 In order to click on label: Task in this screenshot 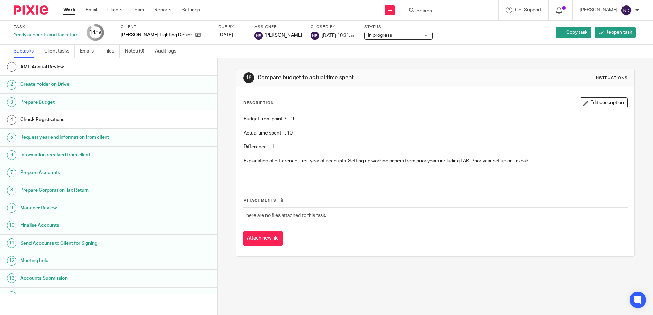, I will do `click(46, 27)`.